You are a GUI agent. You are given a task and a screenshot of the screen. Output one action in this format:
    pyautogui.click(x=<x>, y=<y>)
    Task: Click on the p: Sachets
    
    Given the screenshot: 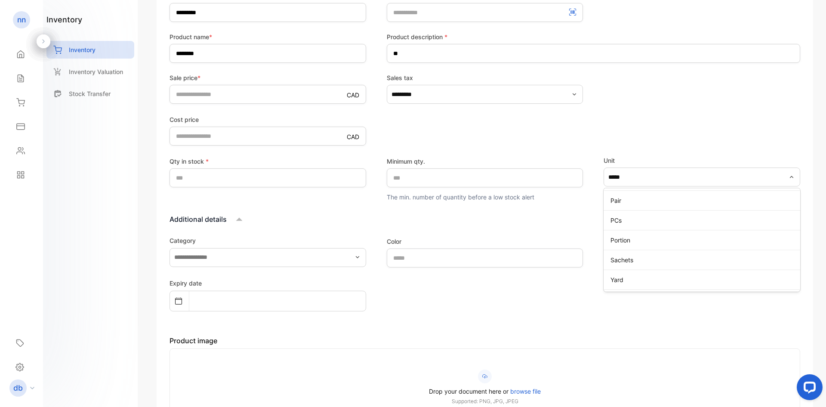 What is the action you would take?
    pyautogui.click(x=704, y=260)
    